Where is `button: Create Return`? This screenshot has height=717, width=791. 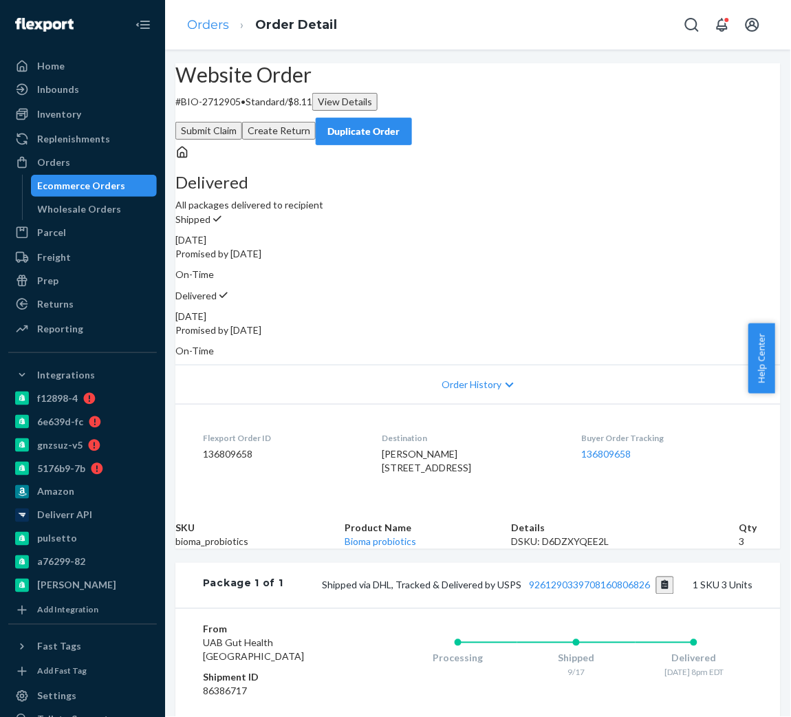
button: Create Return is located at coordinates (279, 131).